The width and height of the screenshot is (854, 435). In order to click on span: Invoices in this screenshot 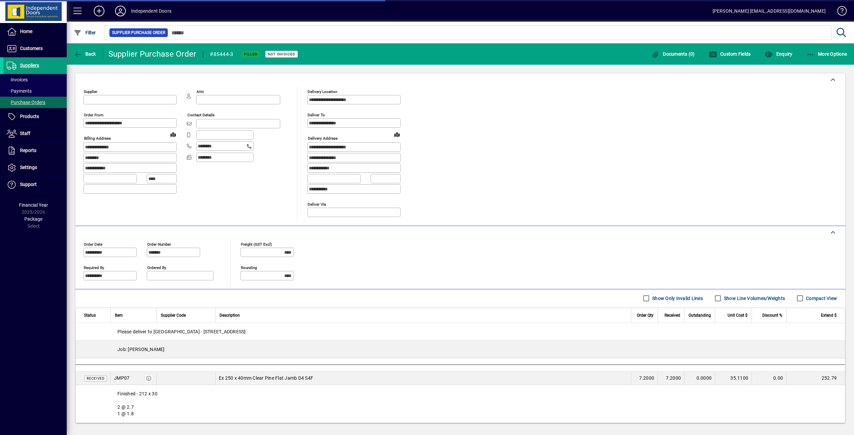, I will do `click(17, 80)`.